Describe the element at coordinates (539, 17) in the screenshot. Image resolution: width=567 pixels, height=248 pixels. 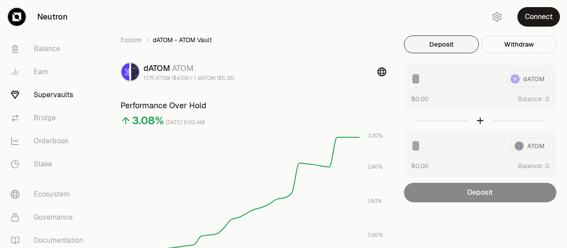
I see `button: Connect` at that location.